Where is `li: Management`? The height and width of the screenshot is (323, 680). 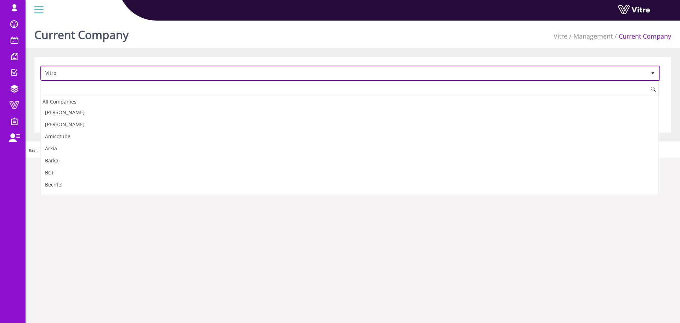 li: Management is located at coordinates (590, 36).